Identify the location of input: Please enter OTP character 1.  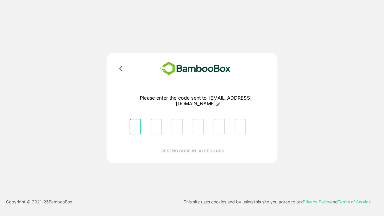
(135, 127).